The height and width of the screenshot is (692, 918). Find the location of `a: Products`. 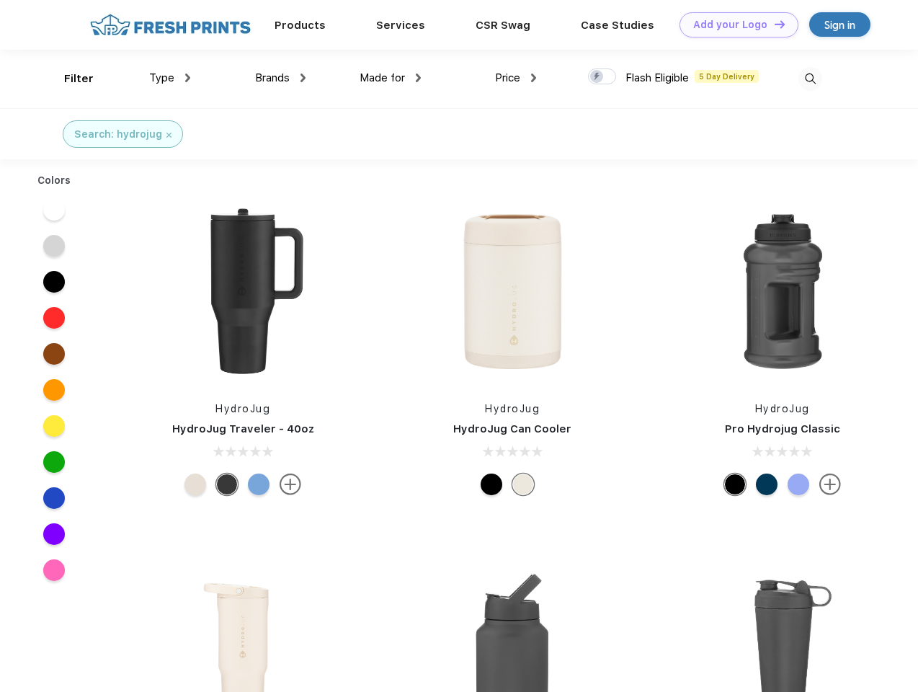

a: Products is located at coordinates (300, 25).